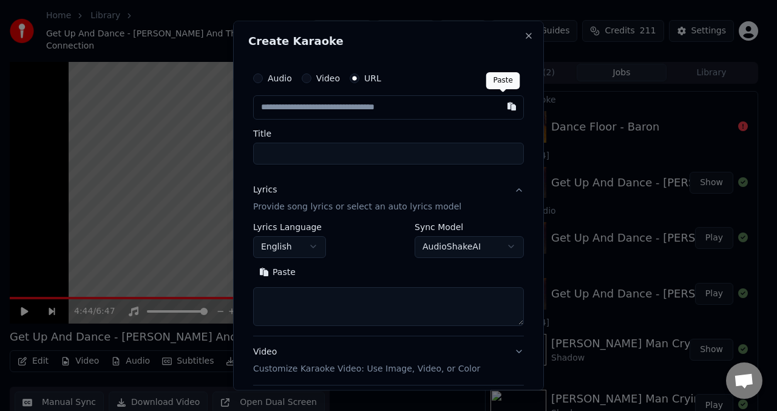 This screenshot has width=777, height=411. I want to click on label: Audio, so click(280, 78).